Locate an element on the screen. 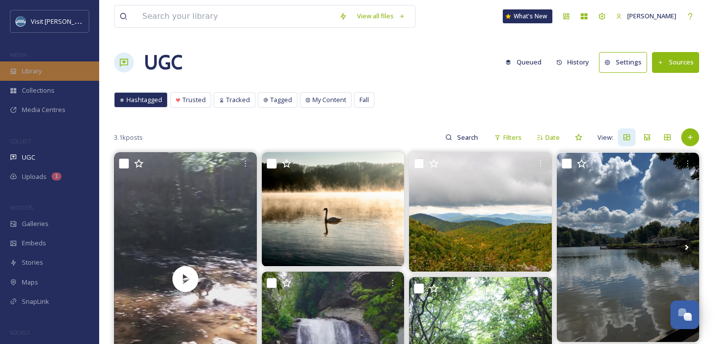  div: What's New is located at coordinates (528, 16).